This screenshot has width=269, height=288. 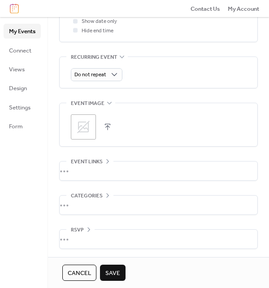 I want to click on a: My Account, so click(x=243, y=9).